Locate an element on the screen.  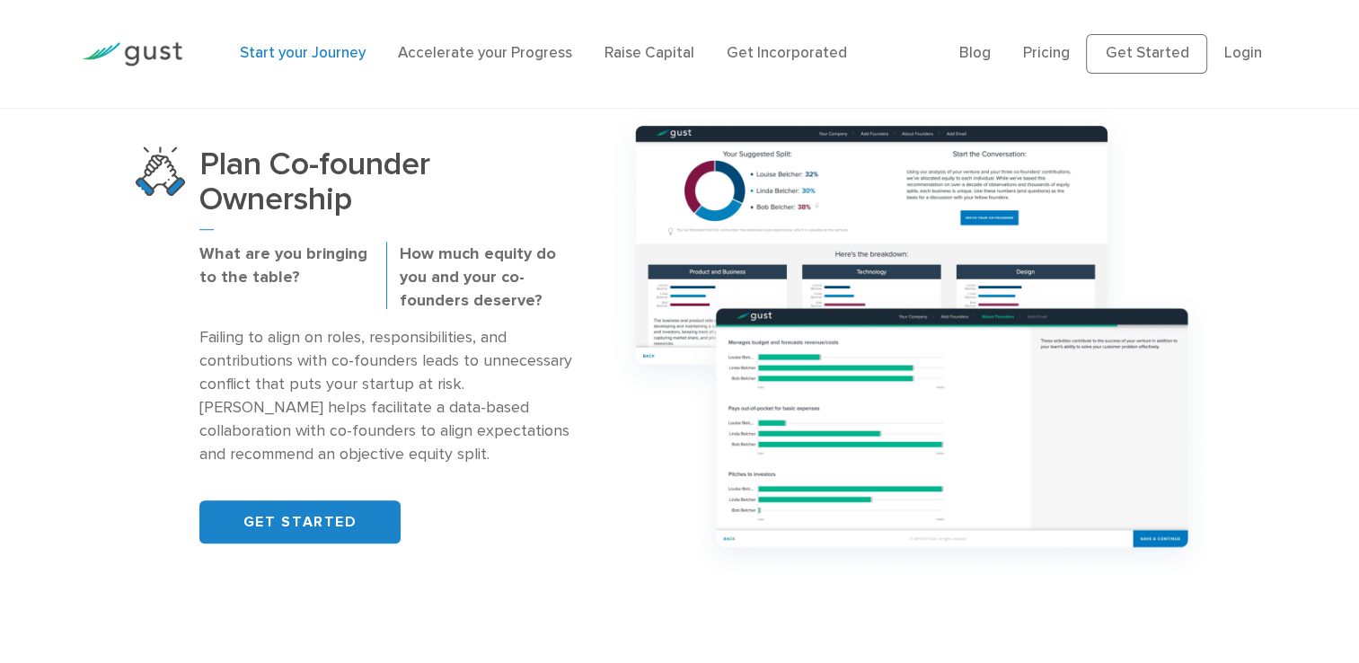
img: Gust Logo is located at coordinates (132, 54).